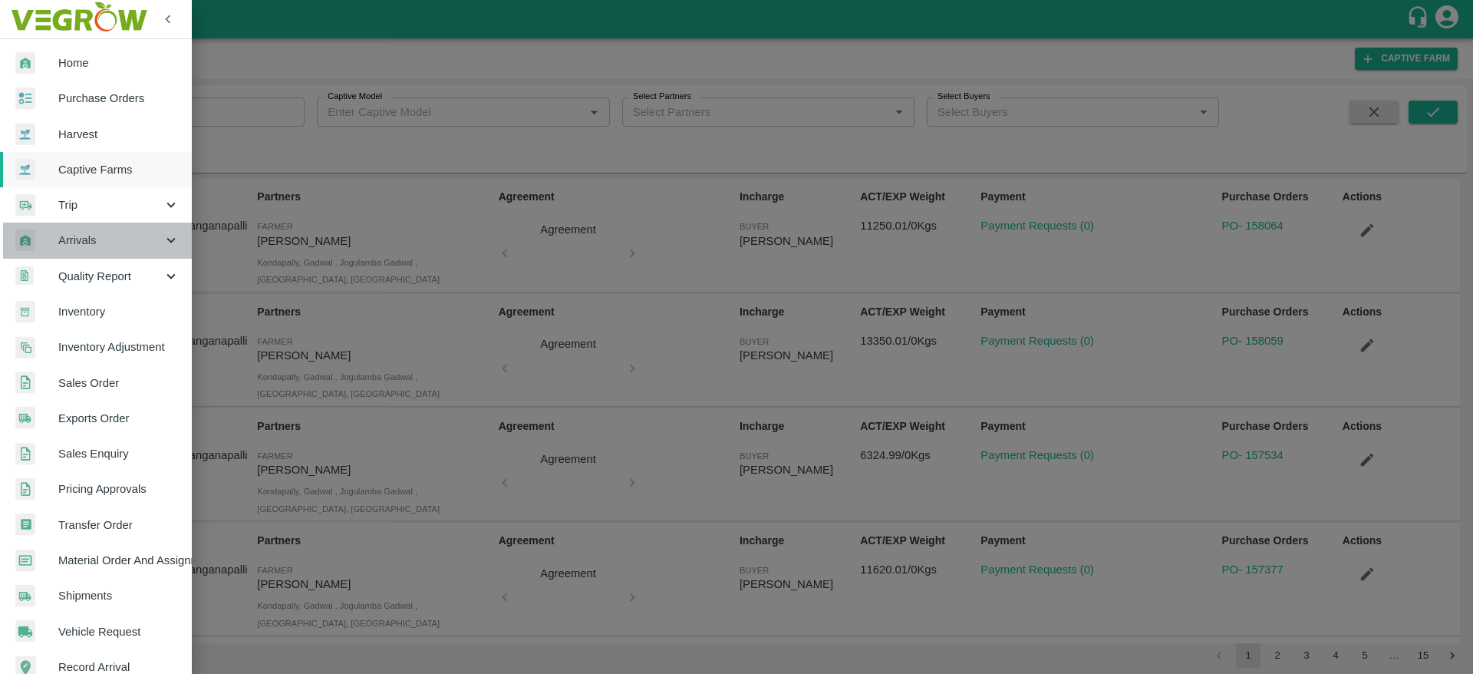 The image size is (1473, 674). I want to click on span: Trip, so click(111, 205).